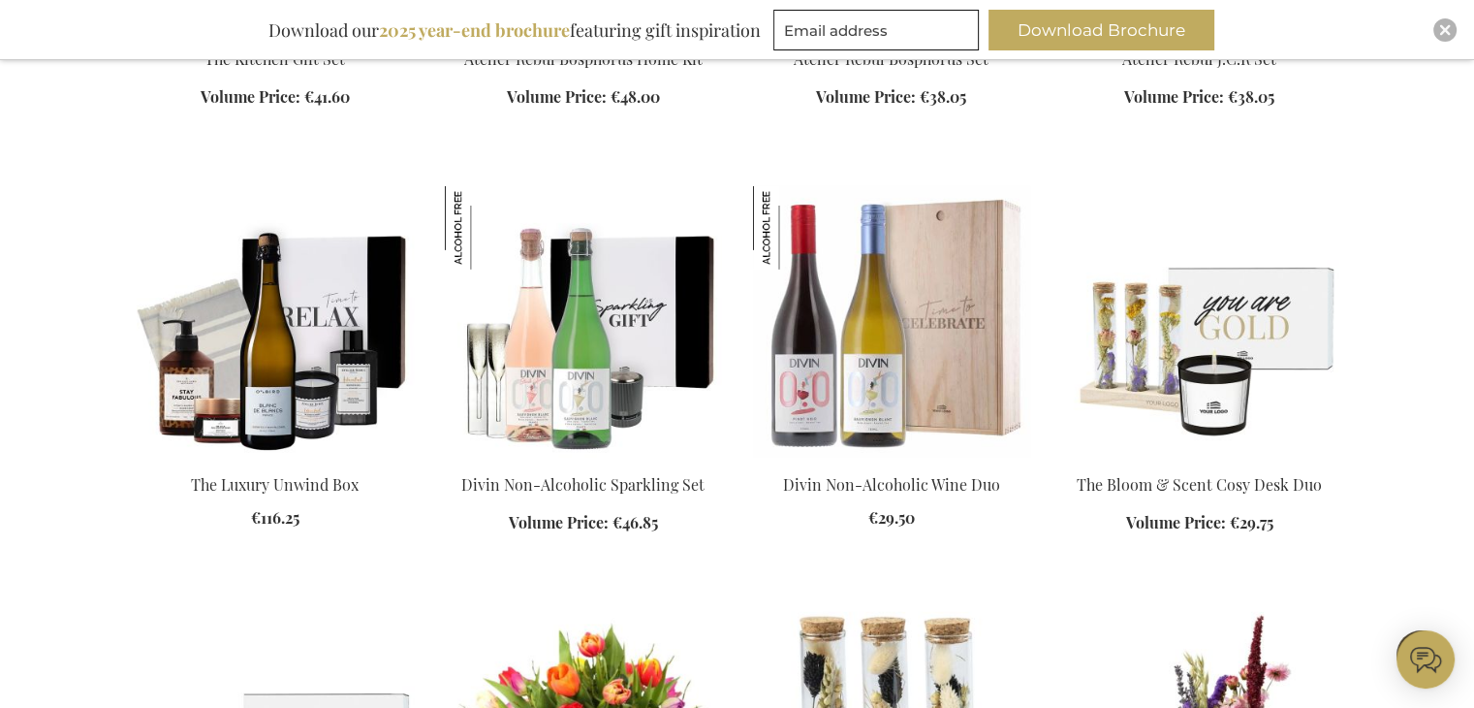 The height and width of the screenshot is (708, 1474). I want to click on button: Download Brochure, so click(1101, 30).